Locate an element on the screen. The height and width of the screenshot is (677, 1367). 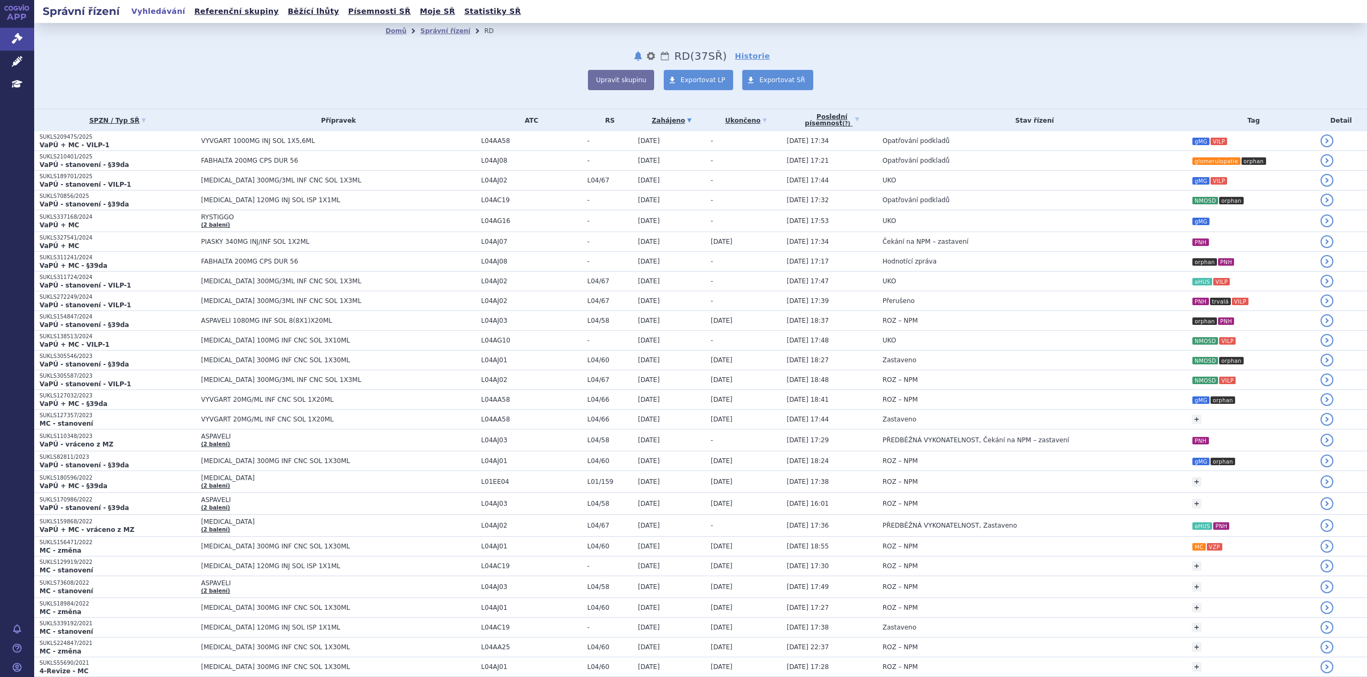
p: SUKLS180596/2022 is located at coordinates (117, 478).